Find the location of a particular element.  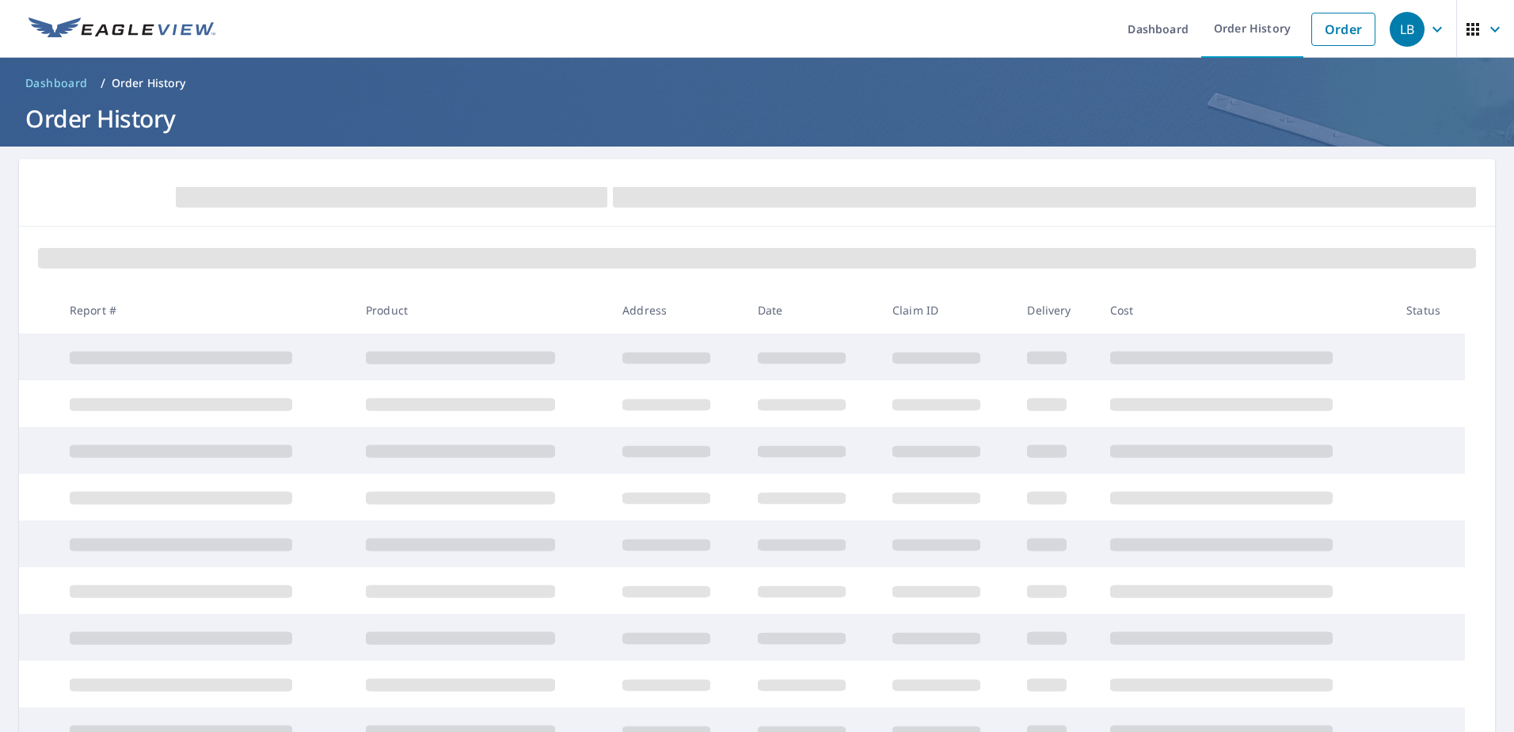

img: EV Logo is located at coordinates (122, 29).